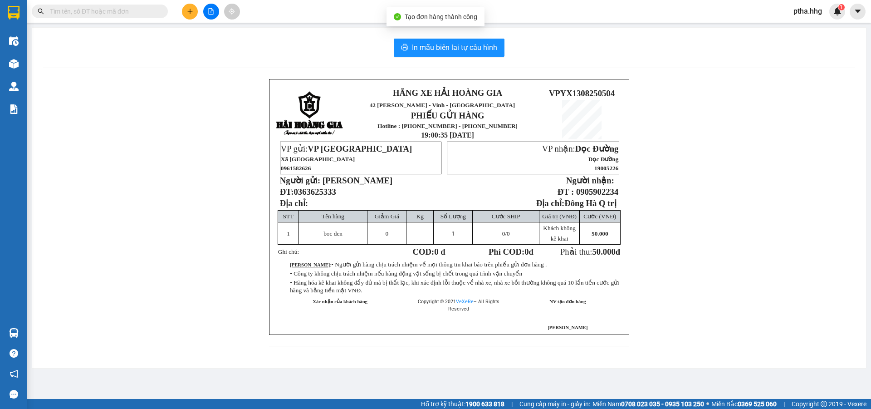 Image resolution: width=871 pixels, height=409 pixels. Describe the element at coordinates (841, 7) in the screenshot. I see `sup: 1` at that location.